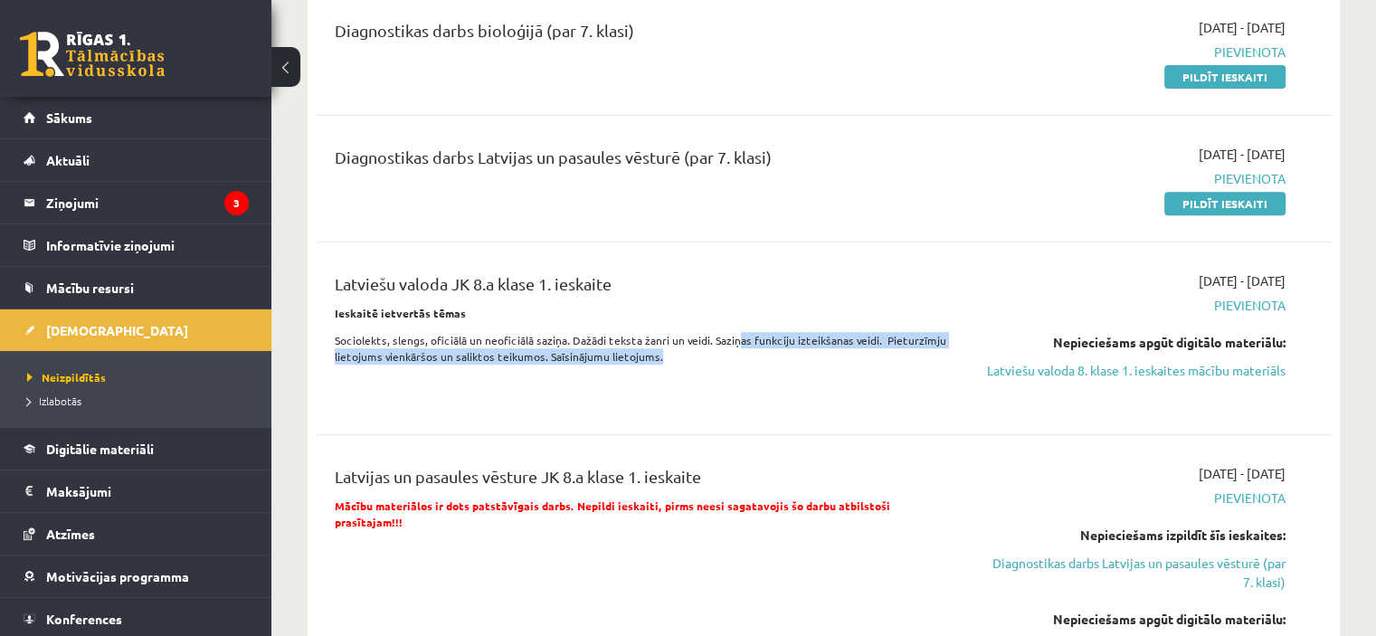  What do you see at coordinates (136, 491) in the screenshot?
I see `a: Maksājumi` at bounding box center [136, 491].